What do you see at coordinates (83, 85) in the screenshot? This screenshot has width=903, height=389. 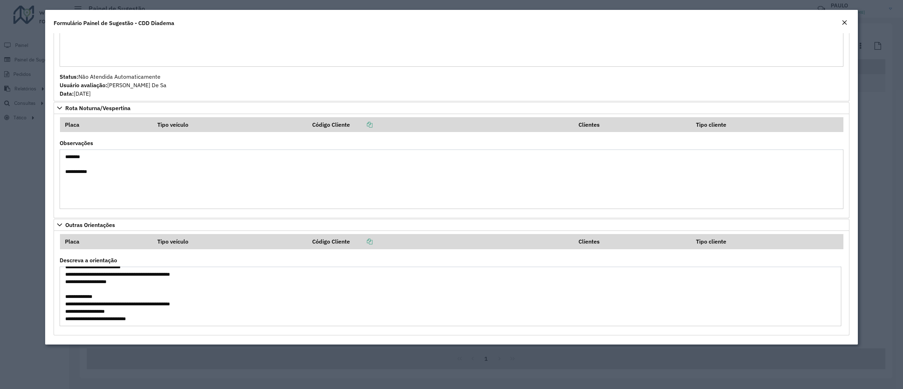 I see `strong: Usuário avaliação:` at bounding box center [83, 85].